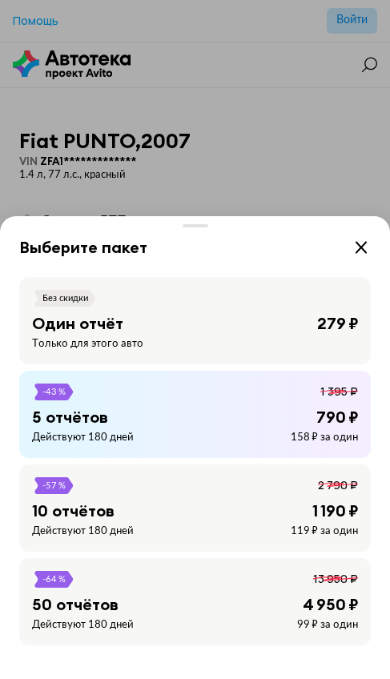 The height and width of the screenshot is (679, 390). I want to click on div: Один отчёт, so click(78, 324).